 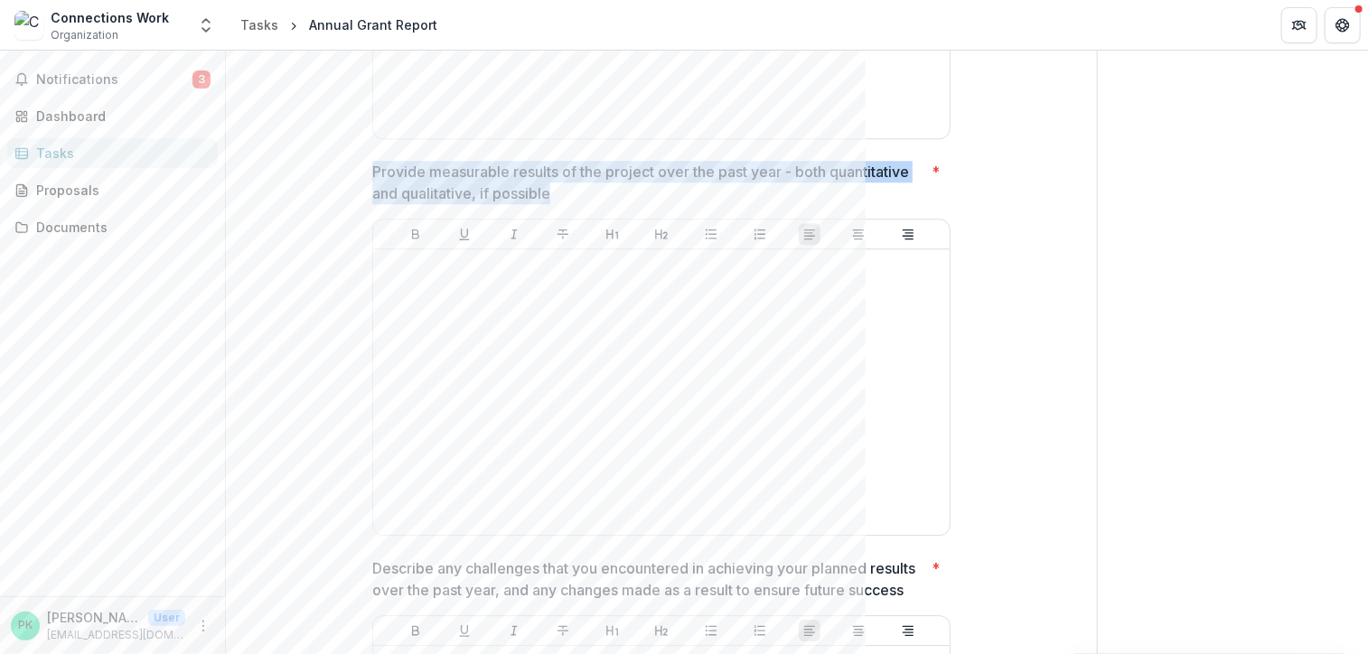 I want to click on p: User, so click(x=166, y=618).